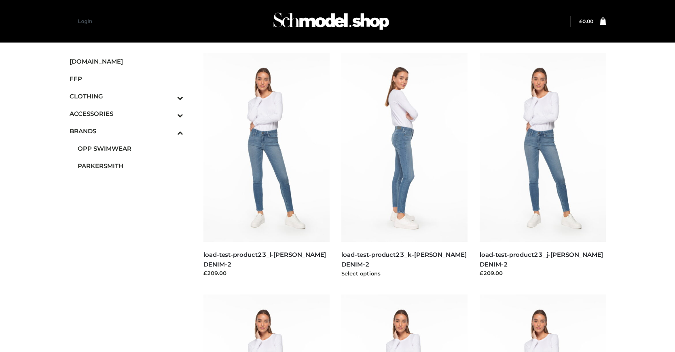  I want to click on bdi: 0.00, so click(586, 21).